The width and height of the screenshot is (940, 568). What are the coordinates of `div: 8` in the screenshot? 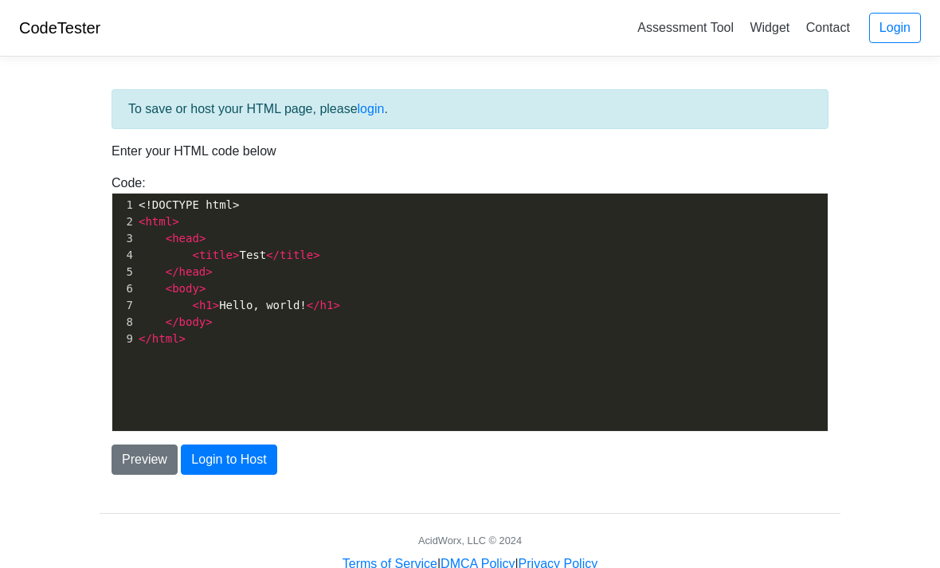 It's located at (123, 322).